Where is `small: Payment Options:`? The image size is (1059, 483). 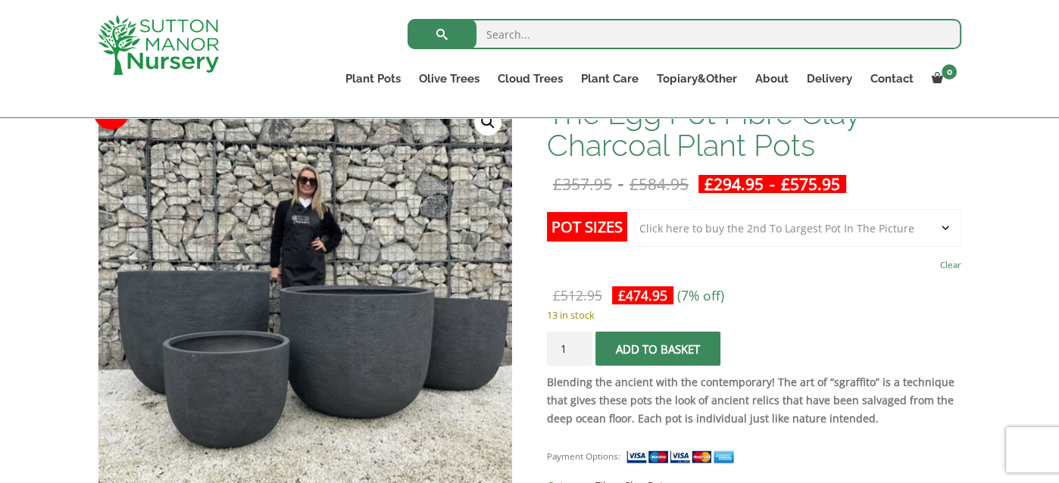
small: Payment Options: is located at coordinates (583, 456).